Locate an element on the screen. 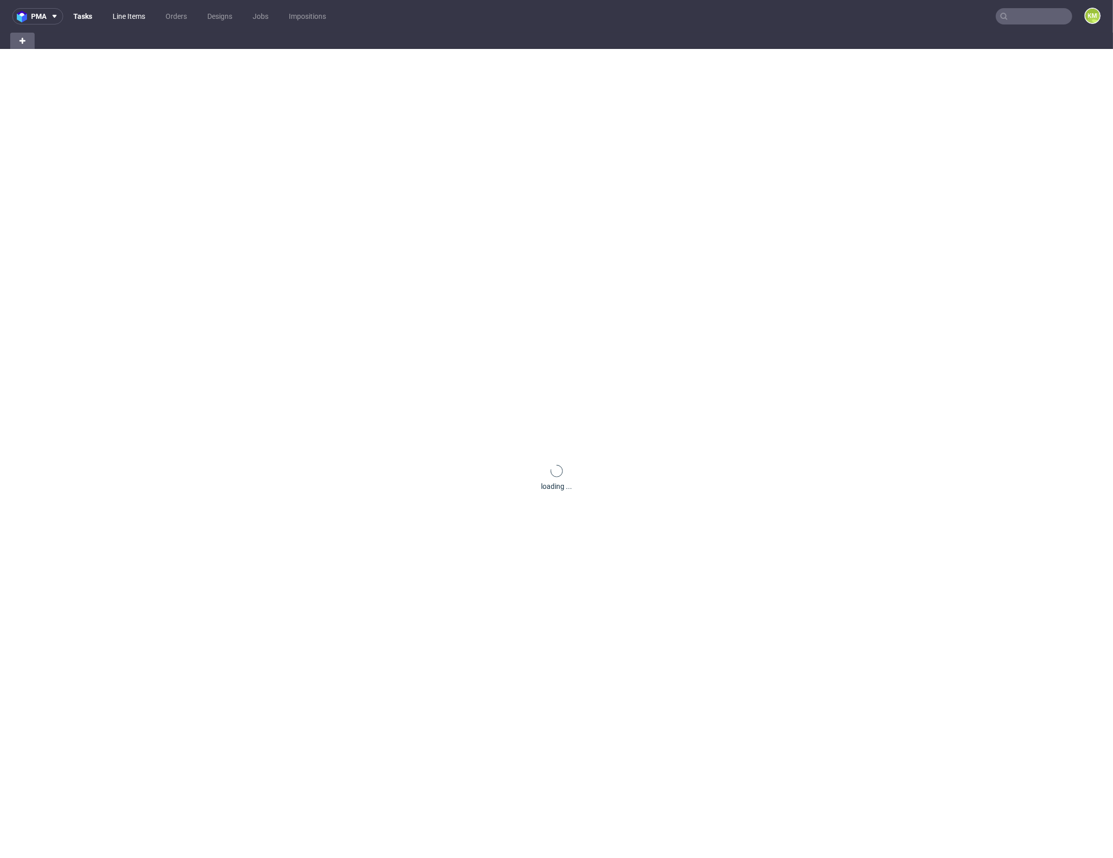  a: Jobs is located at coordinates (260, 16).